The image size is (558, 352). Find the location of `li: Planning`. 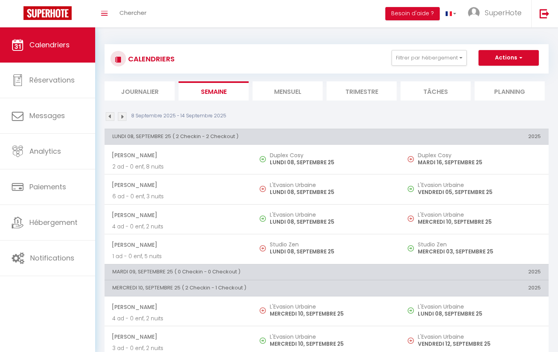

li: Planning is located at coordinates (509, 91).